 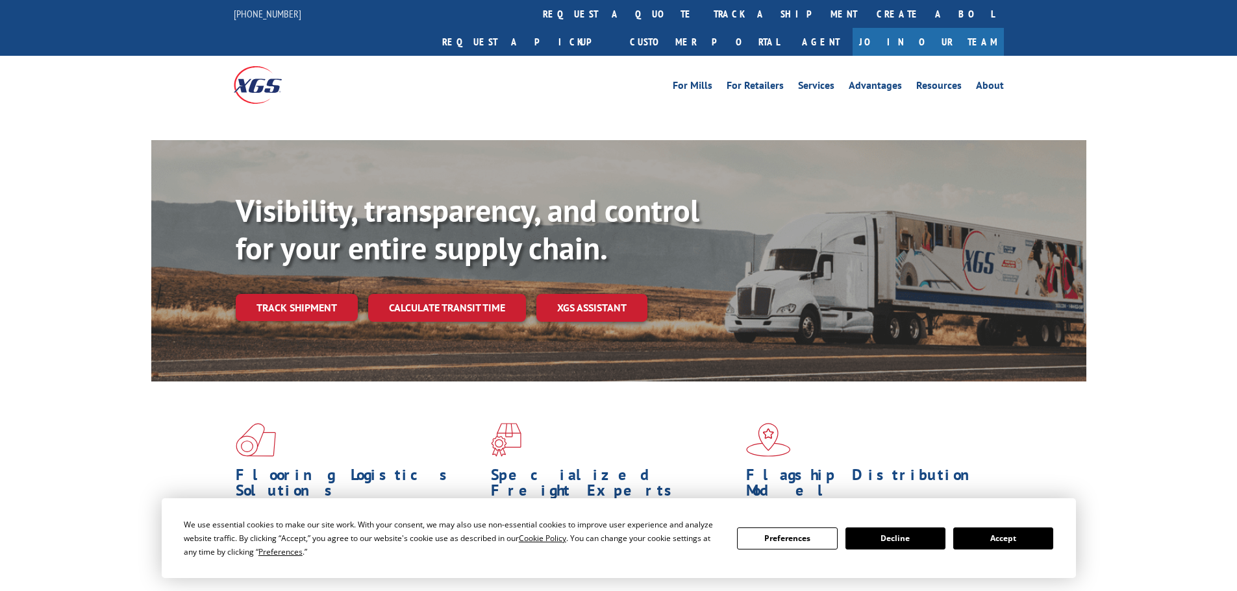 I want to click on h1: Flooring Logistics Solutions, so click(x=358, y=486).